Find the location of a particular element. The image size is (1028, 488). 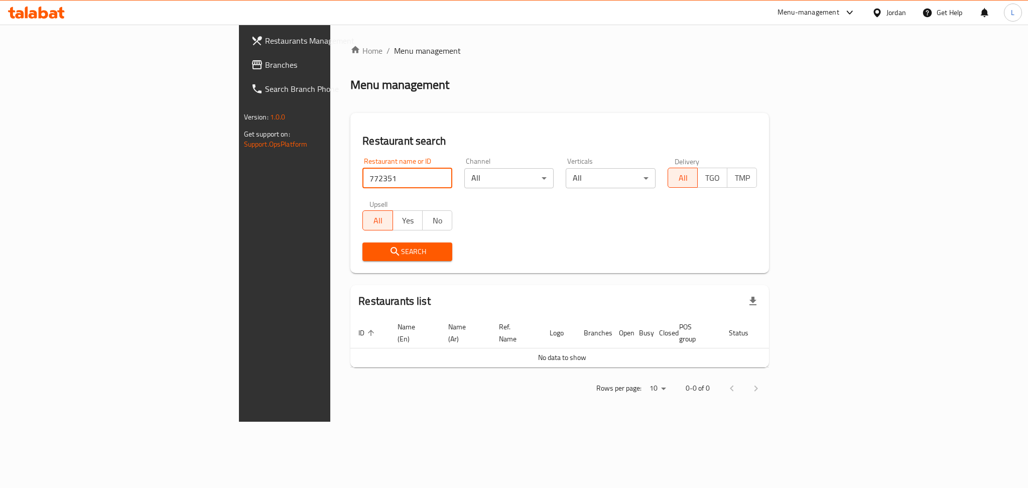

a: Search Branch Phone is located at coordinates (327, 89).